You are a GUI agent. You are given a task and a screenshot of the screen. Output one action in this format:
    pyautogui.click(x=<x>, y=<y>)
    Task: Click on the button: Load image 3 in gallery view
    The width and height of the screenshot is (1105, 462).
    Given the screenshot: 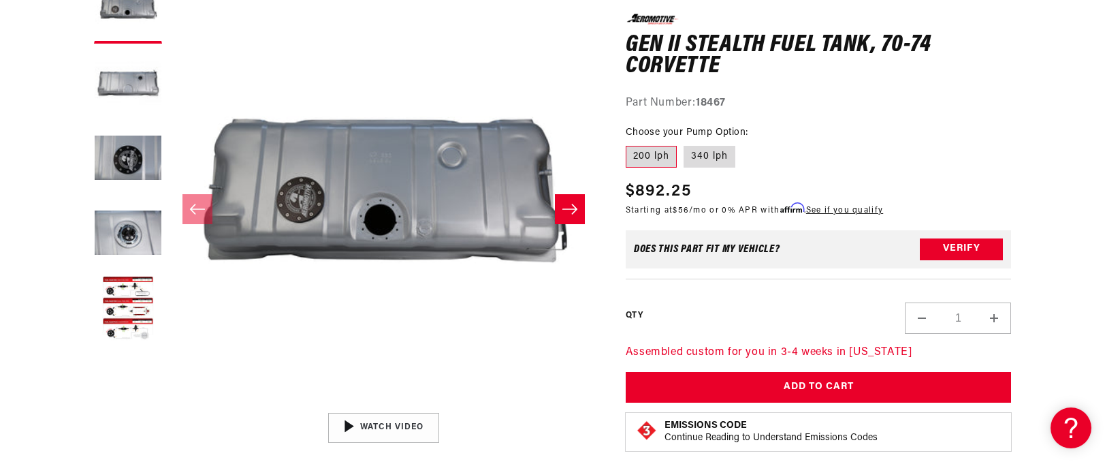 What is the action you would take?
    pyautogui.click(x=128, y=159)
    